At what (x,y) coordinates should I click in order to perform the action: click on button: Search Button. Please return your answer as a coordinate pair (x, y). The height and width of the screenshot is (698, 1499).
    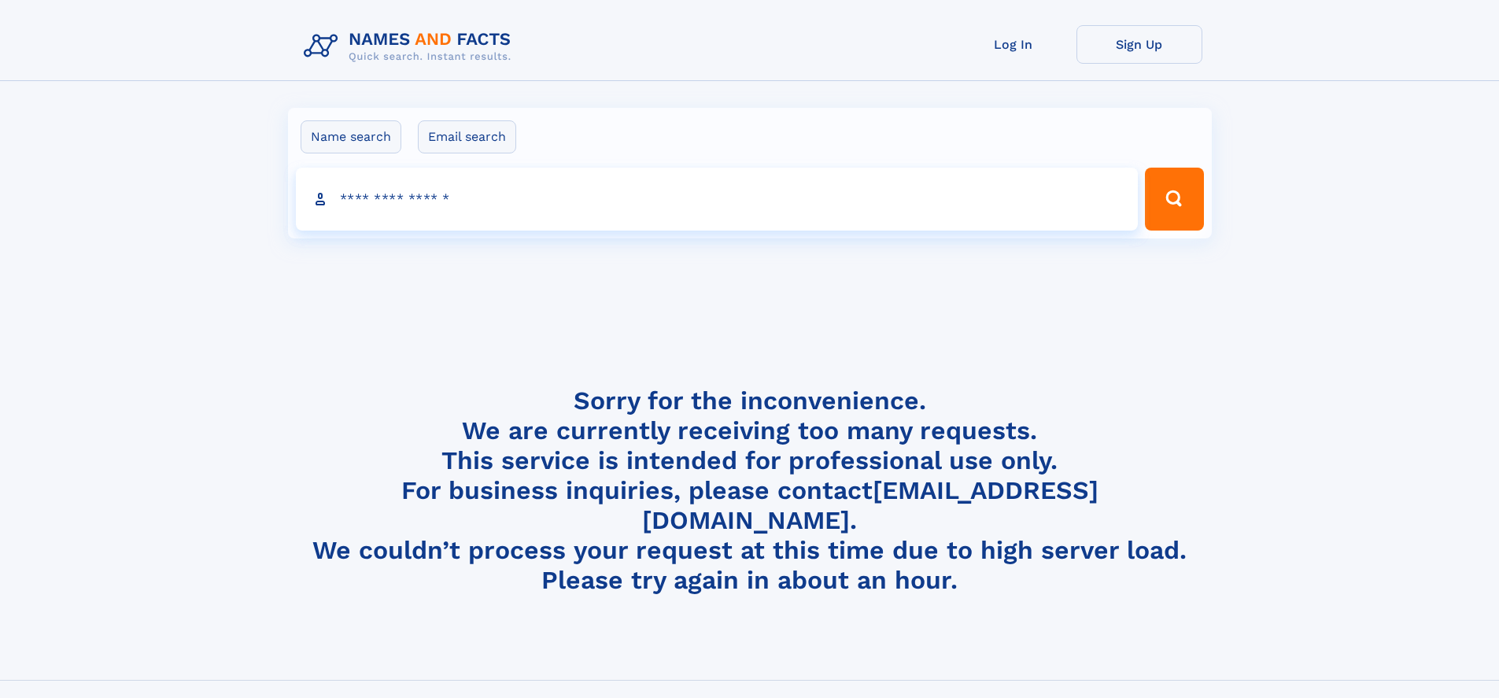
    Looking at the image, I should click on (1174, 199).